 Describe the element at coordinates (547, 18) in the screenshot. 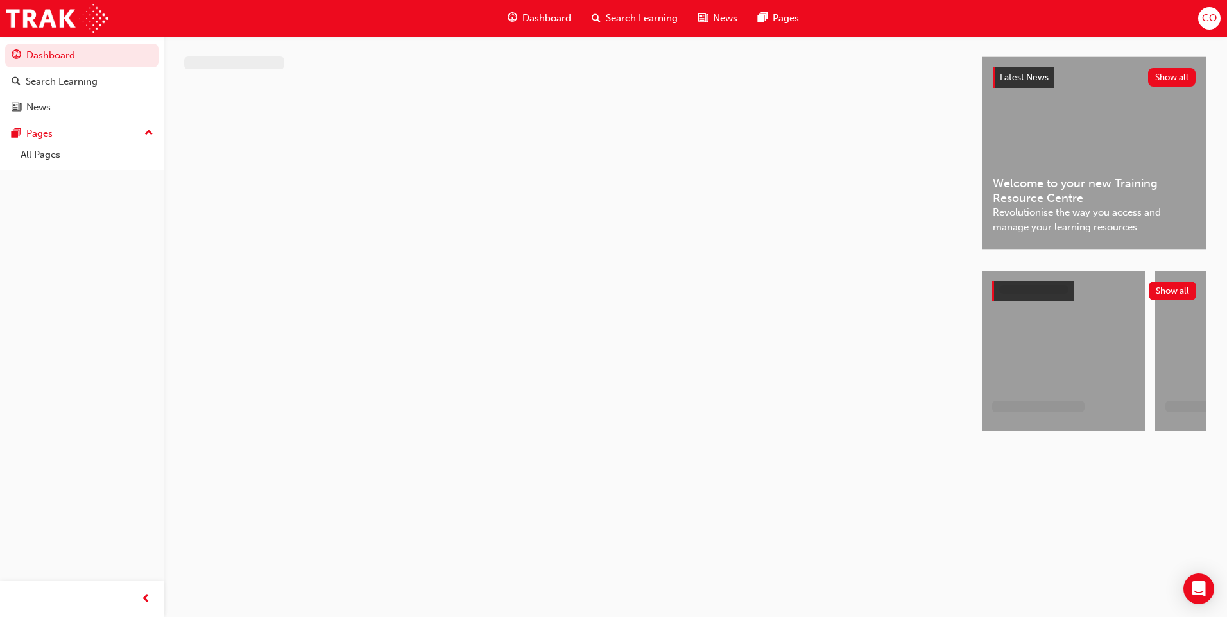

I see `span: Dashboard` at that location.